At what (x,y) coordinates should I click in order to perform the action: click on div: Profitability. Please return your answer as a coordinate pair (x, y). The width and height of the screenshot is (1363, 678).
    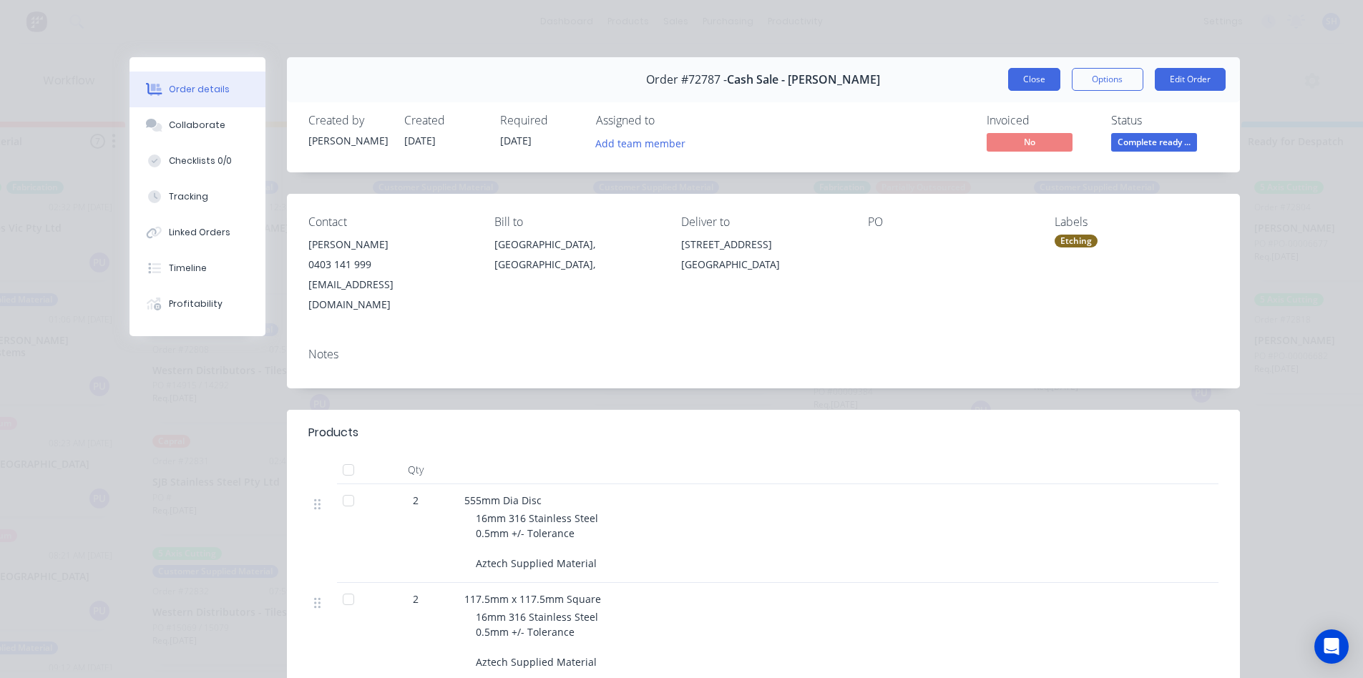
    Looking at the image, I should click on (195, 304).